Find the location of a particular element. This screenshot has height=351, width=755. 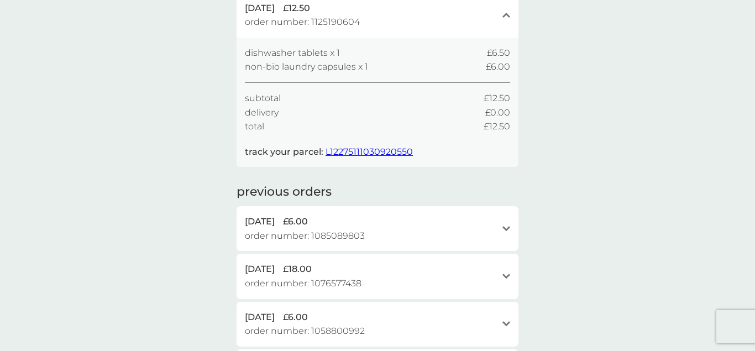

span: £0.00 is located at coordinates (497, 113).